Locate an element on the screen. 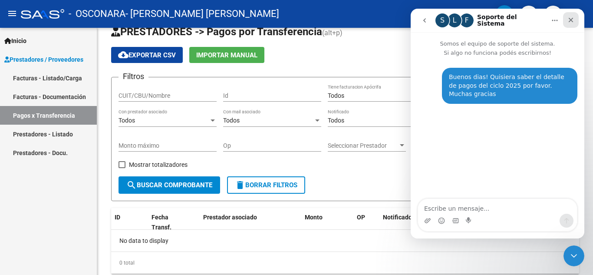  mat-icon: delete is located at coordinates (240, 185).